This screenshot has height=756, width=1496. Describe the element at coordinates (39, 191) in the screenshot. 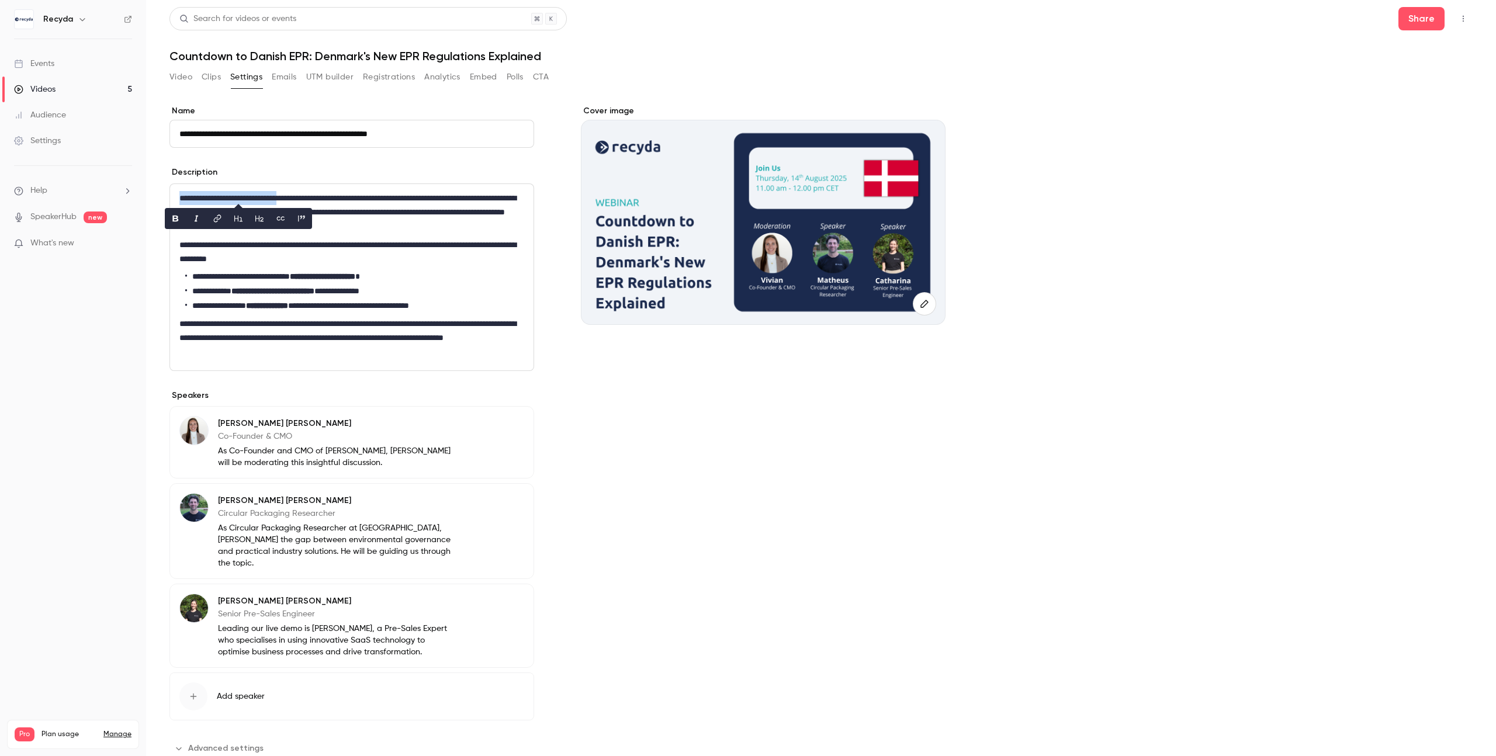

I see `span: Help` at that location.